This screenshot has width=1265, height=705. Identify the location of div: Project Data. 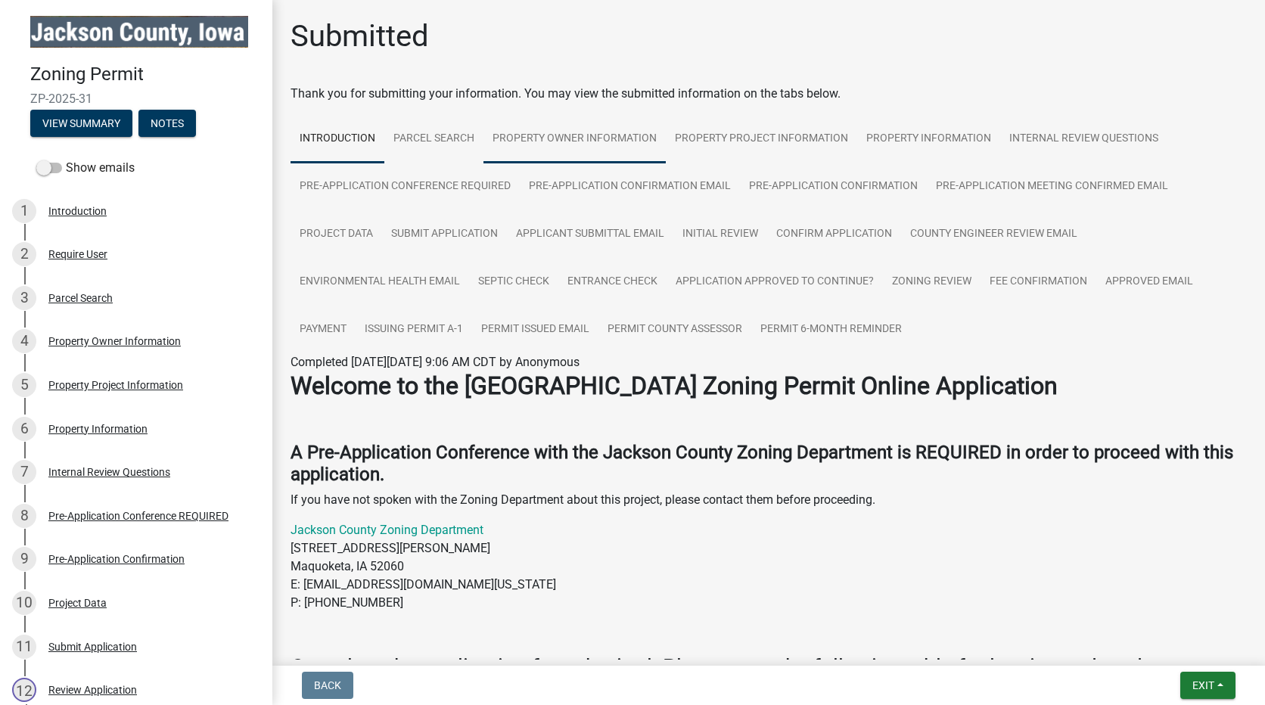
(77, 603).